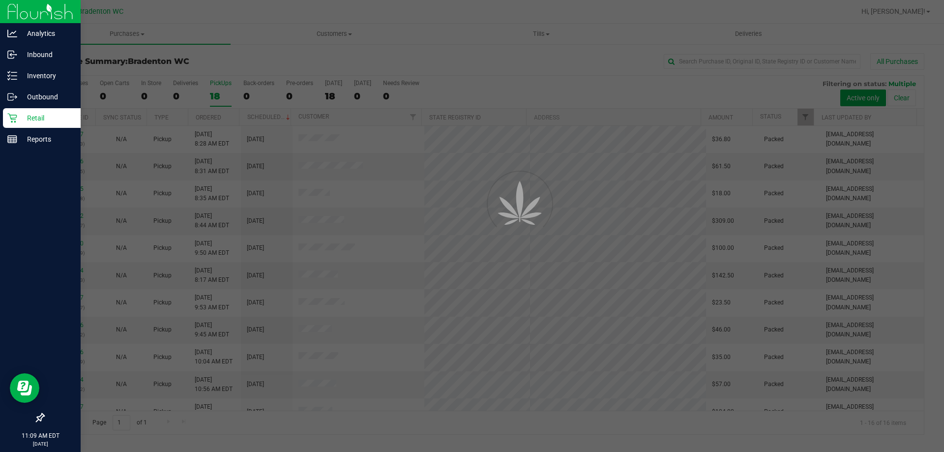 Image resolution: width=944 pixels, height=452 pixels. What do you see at coordinates (47, 97) in the screenshot?
I see `p: Outbound` at bounding box center [47, 97].